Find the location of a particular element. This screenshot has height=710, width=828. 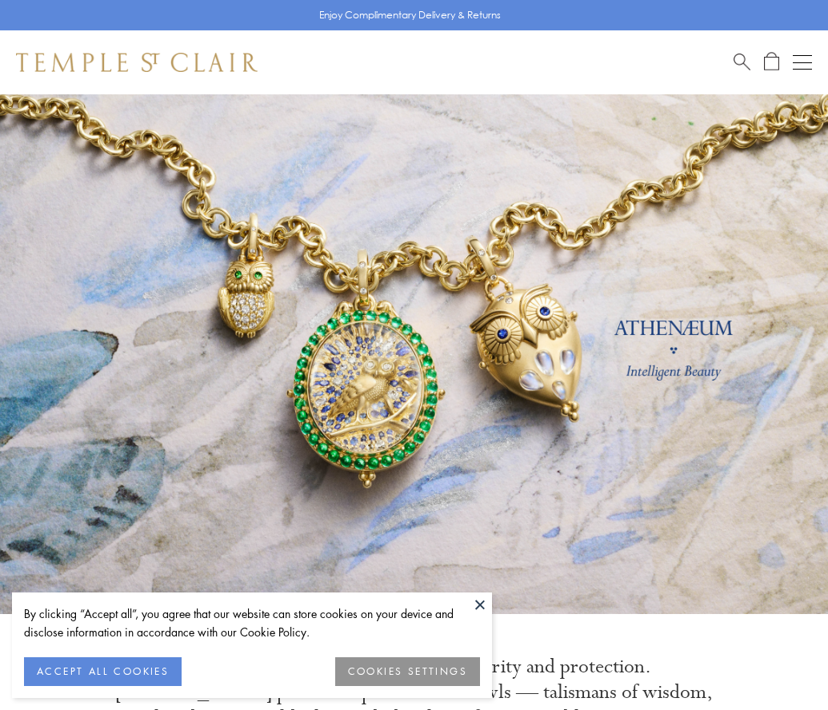

button: ACCEPT ALL COOKIES is located at coordinates (102, 672).